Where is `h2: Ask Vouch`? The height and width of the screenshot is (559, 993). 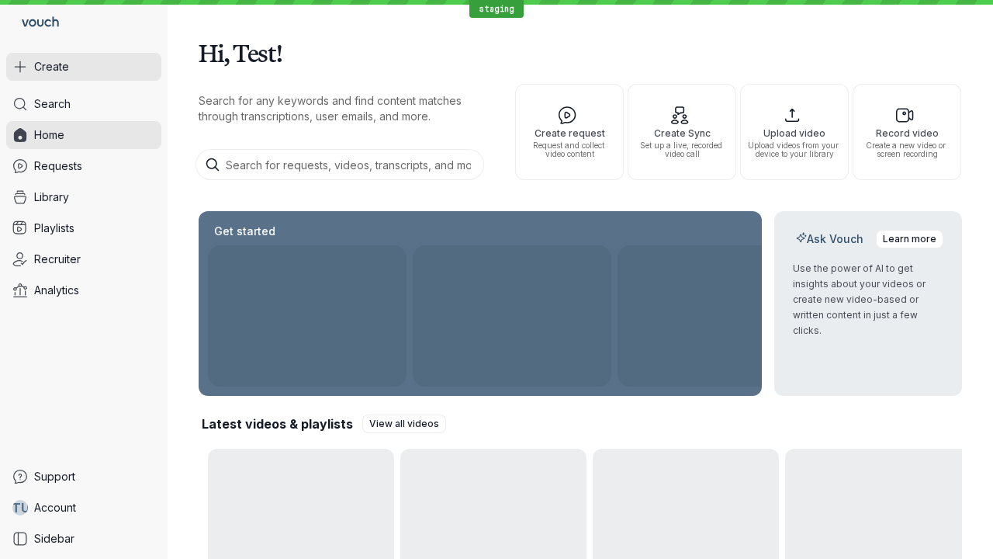 h2: Ask Vouch is located at coordinates (829, 239).